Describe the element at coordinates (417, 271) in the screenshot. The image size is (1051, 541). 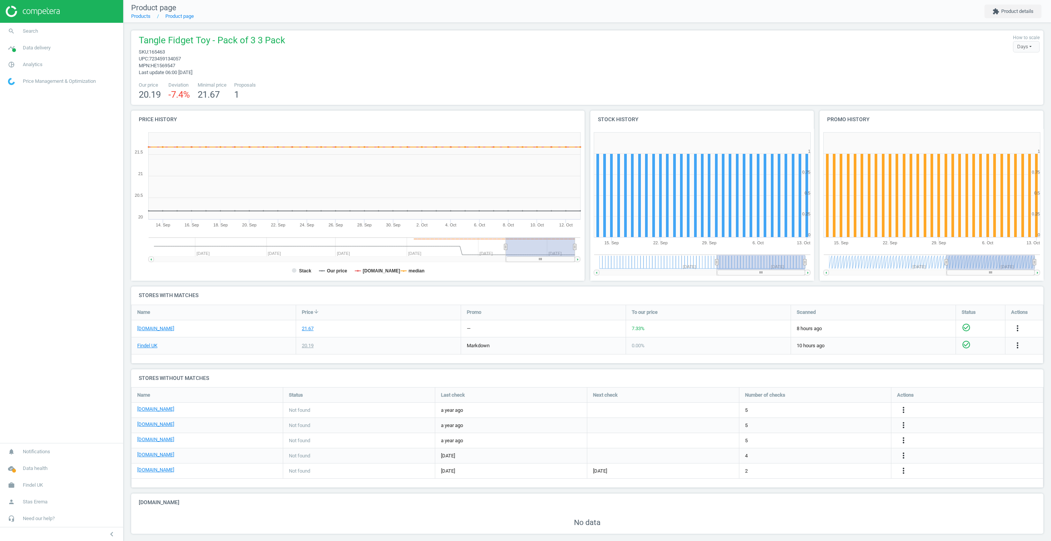
I see `tspan: median` at that location.